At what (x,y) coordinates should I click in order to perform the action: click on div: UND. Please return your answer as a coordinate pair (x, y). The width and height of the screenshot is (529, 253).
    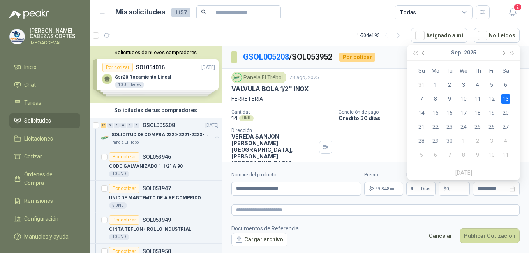
    Looking at the image, I should click on (246, 119).